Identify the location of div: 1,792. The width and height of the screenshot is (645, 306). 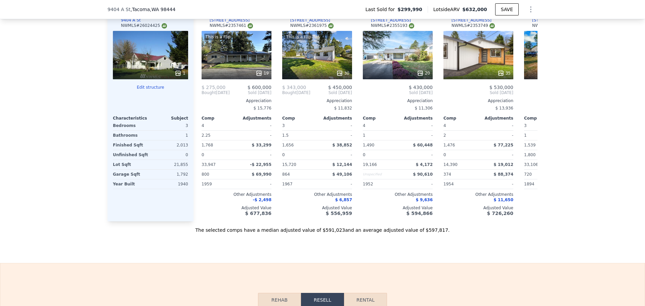
(170, 174).